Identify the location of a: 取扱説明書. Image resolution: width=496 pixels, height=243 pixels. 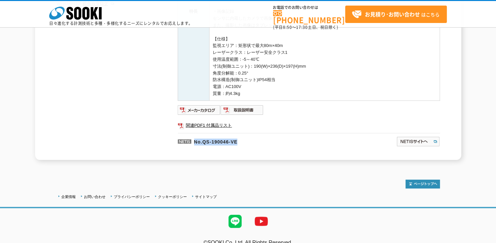
(242, 111).